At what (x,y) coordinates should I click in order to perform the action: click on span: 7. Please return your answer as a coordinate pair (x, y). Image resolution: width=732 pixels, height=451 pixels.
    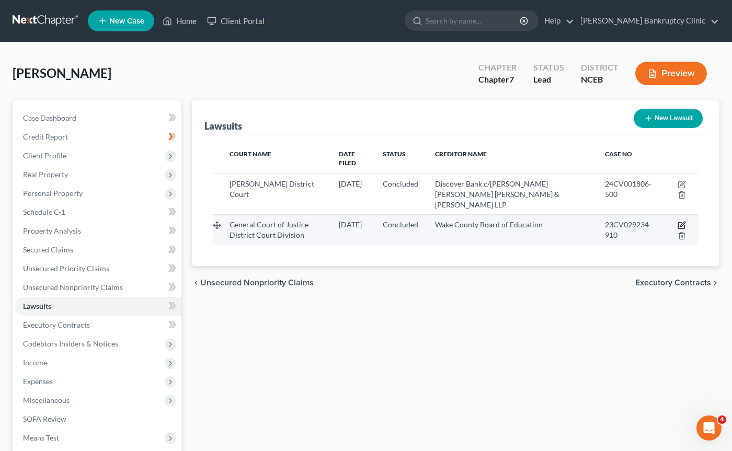
    Looking at the image, I should click on (511, 79).